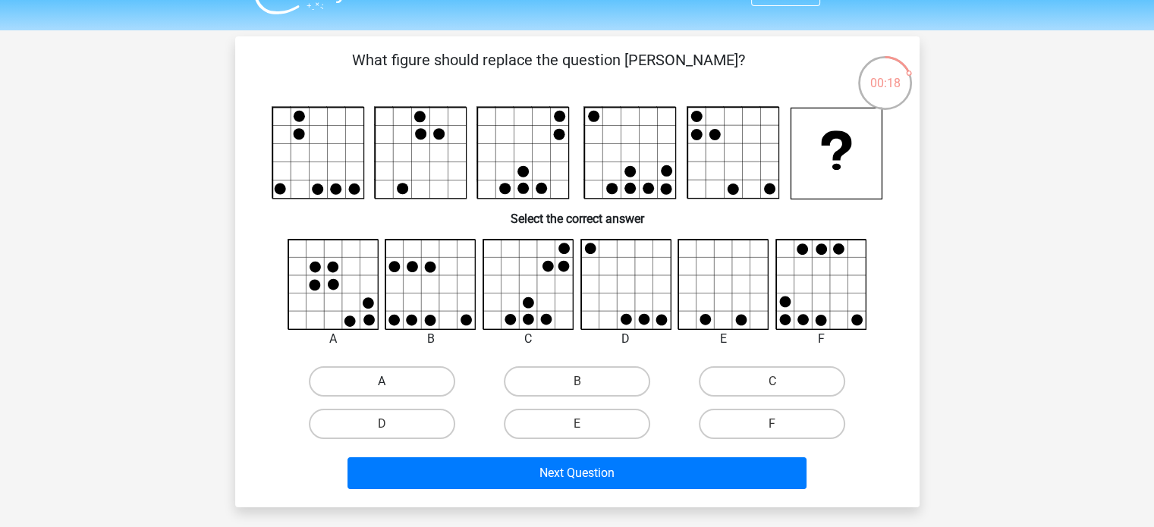 This screenshot has height=527, width=1154. I want to click on label: C, so click(772, 382).